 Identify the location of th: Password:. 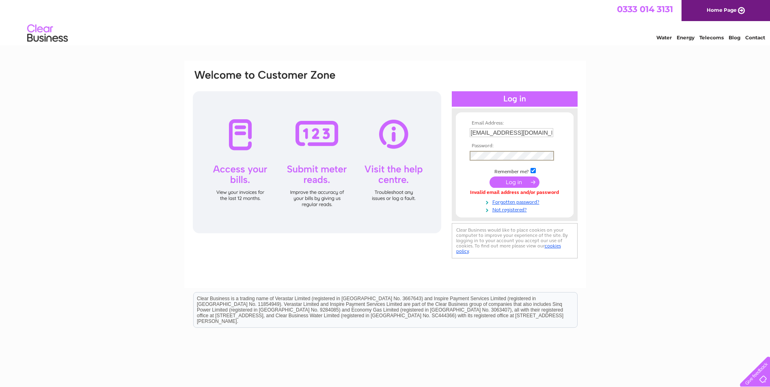
(515, 146).